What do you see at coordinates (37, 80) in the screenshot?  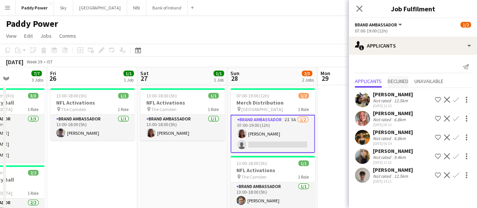 I see `div: 3 Jobs` at bounding box center [37, 80].